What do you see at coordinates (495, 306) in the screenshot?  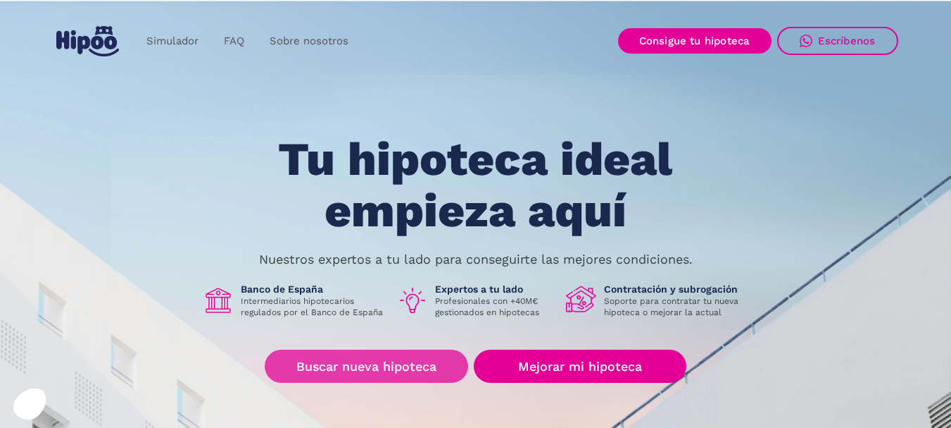 I see `p: Profesionales con +40M€ gestionados en hipotecas` at bounding box center [495, 306].